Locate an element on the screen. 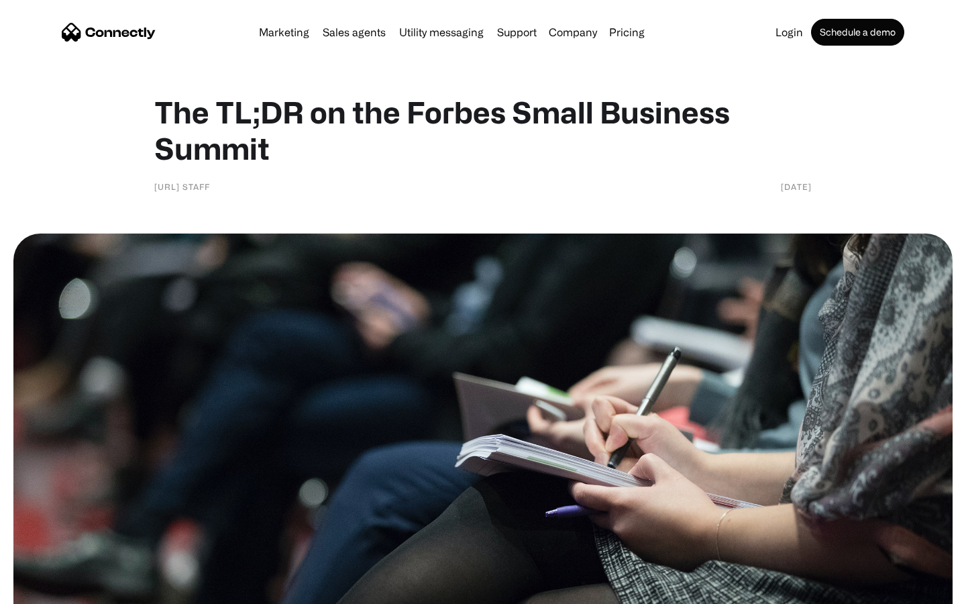  a: Sales agents is located at coordinates (354, 32).